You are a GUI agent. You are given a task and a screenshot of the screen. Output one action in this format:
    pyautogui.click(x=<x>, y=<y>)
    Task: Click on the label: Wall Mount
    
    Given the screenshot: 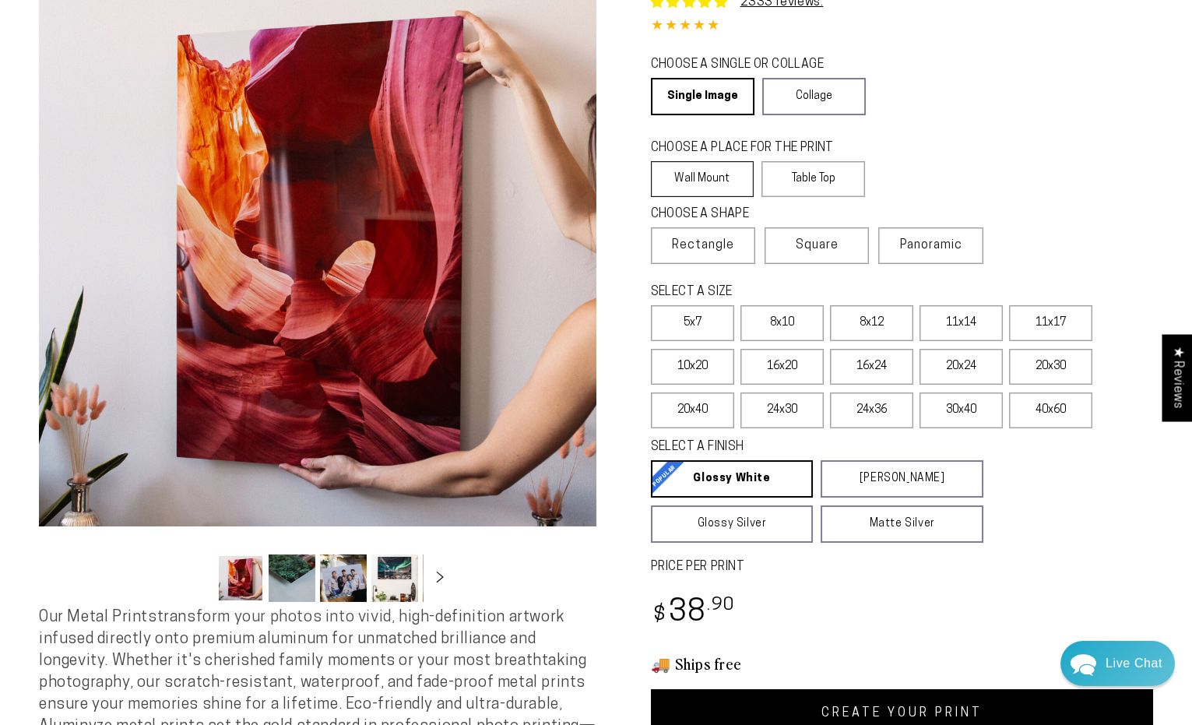 What is the action you would take?
    pyautogui.click(x=702, y=179)
    